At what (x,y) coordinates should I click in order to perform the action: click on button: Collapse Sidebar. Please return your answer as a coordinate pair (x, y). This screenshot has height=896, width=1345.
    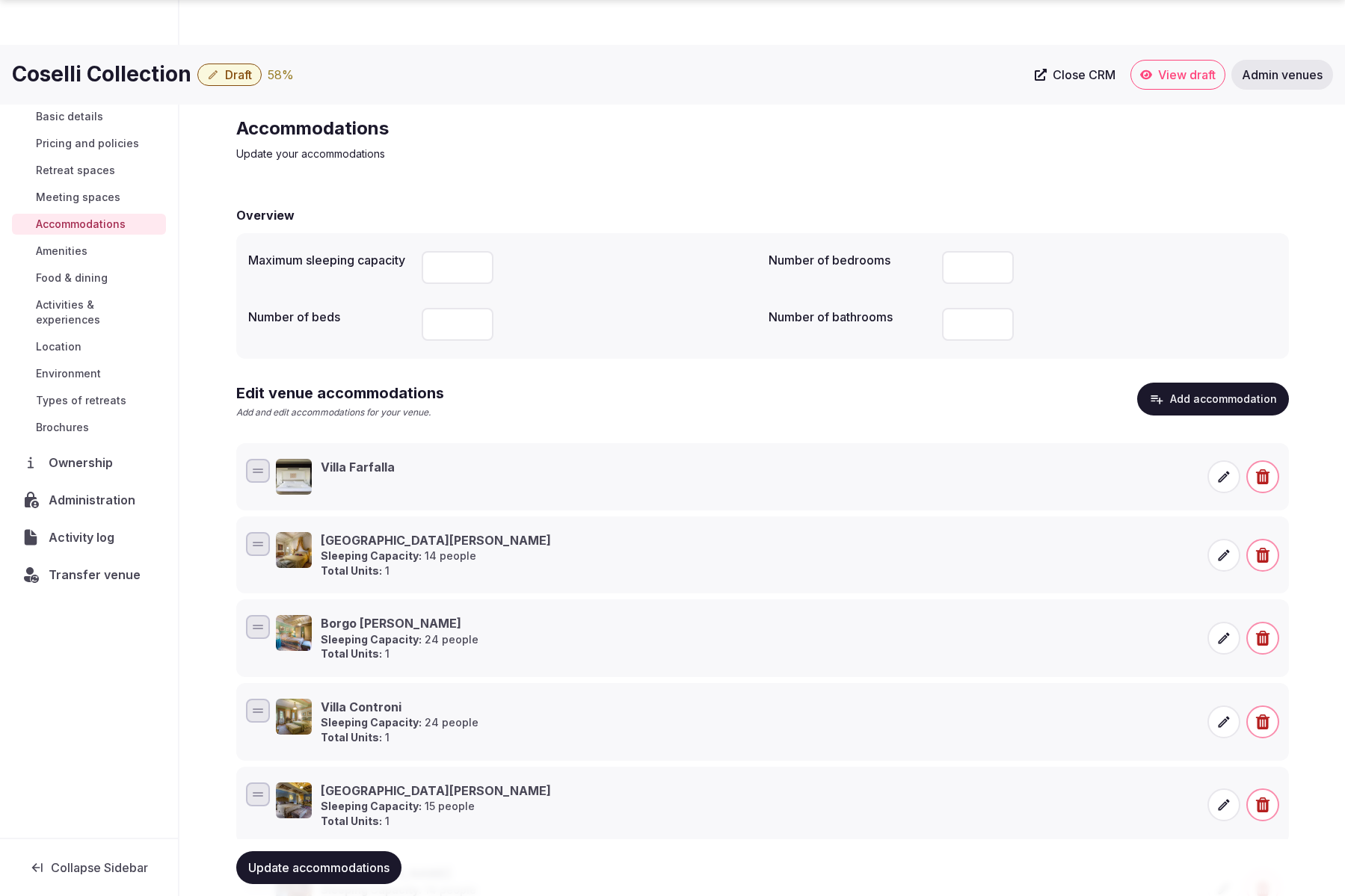
    Looking at the image, I should click on (89, 868).